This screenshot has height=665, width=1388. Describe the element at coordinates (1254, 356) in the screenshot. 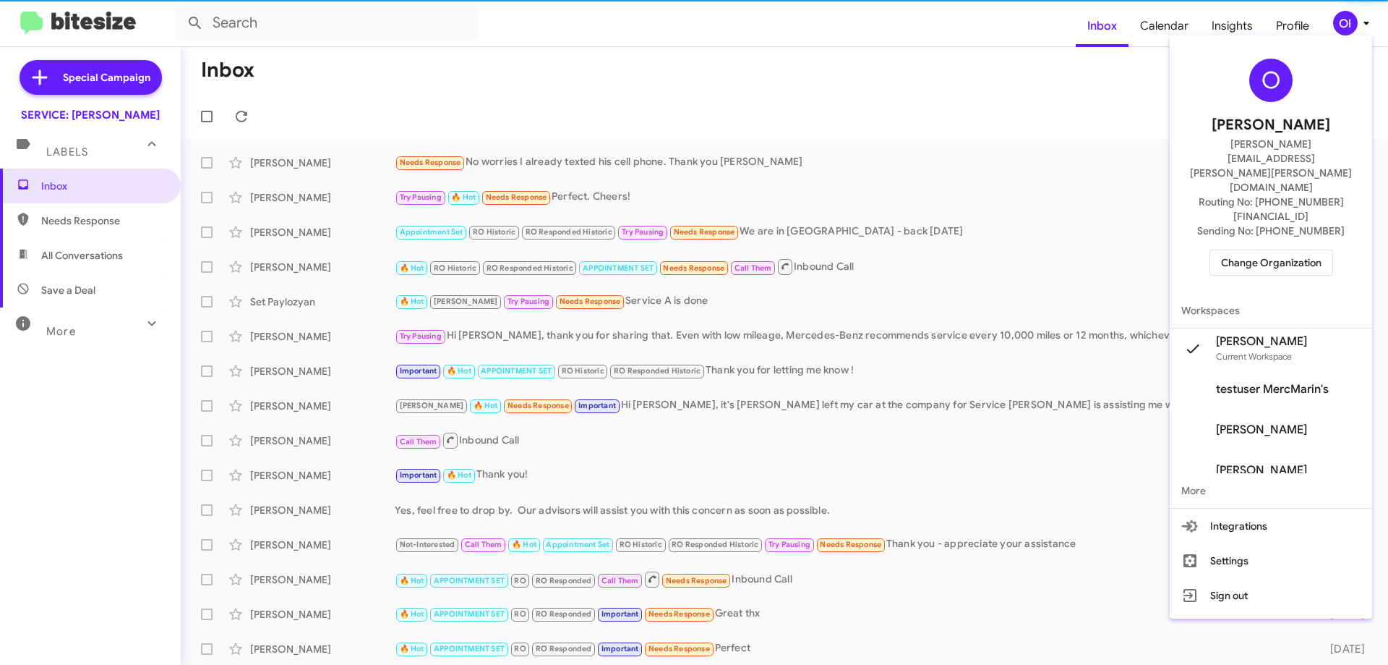

I see `span: Current Workspace` at that location.